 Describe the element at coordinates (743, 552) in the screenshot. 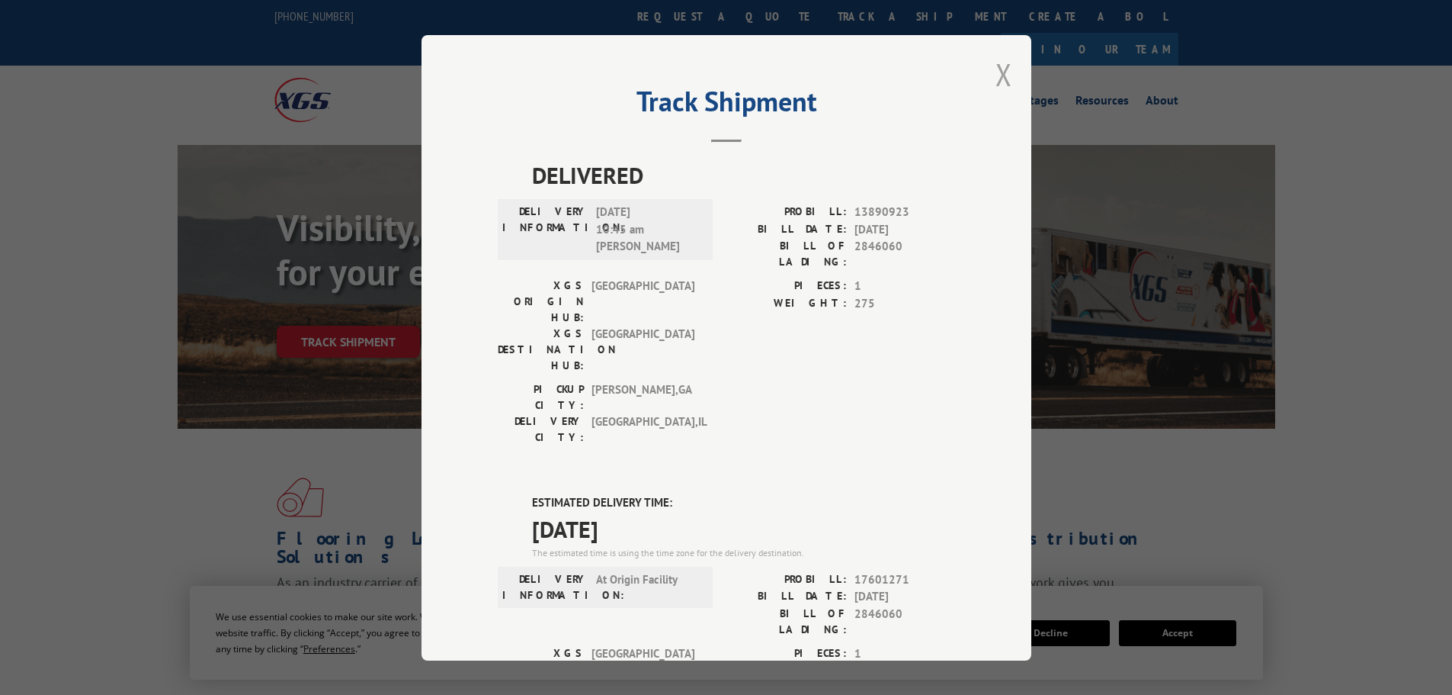

I see `div: The estimated time is using the time zone for the delivery destination.` at that location.